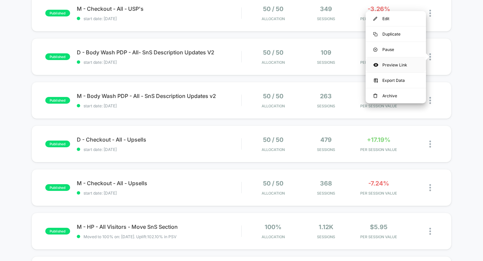  I want to click on span: -3.26%, so click(379, 9).